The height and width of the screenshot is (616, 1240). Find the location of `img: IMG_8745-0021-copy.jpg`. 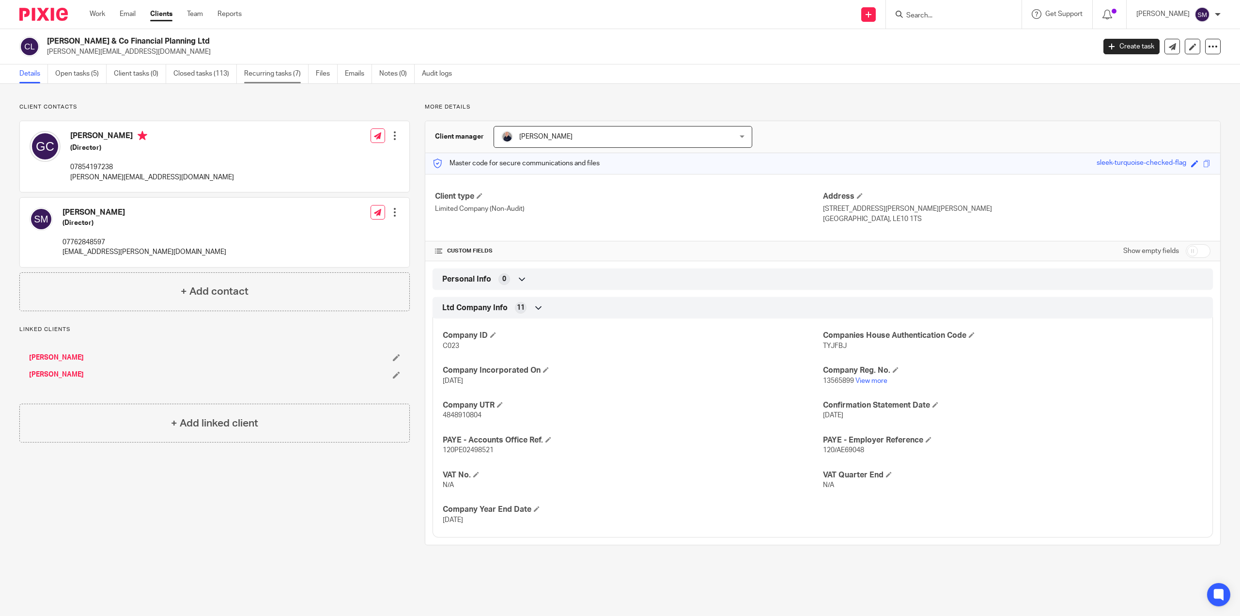

img: IMG_8745-0021-copy.jpg is located at coordinates (507, 137).